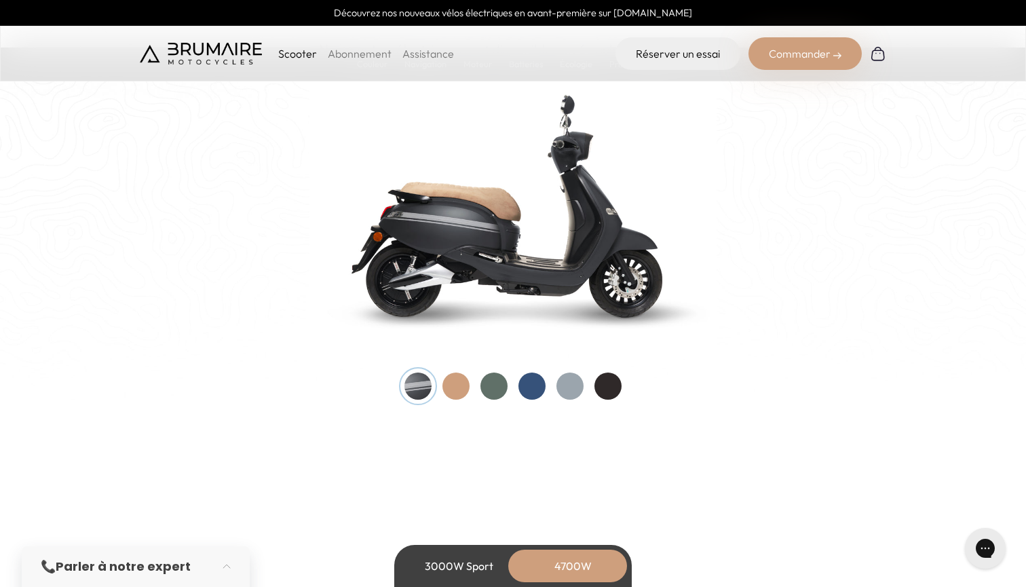 The width and height of the screenshot is (1026, 587). What do you see at coordinates (428, 54) in the screenshot?
I see `a: Assistance` at bounding box center [428, 54].